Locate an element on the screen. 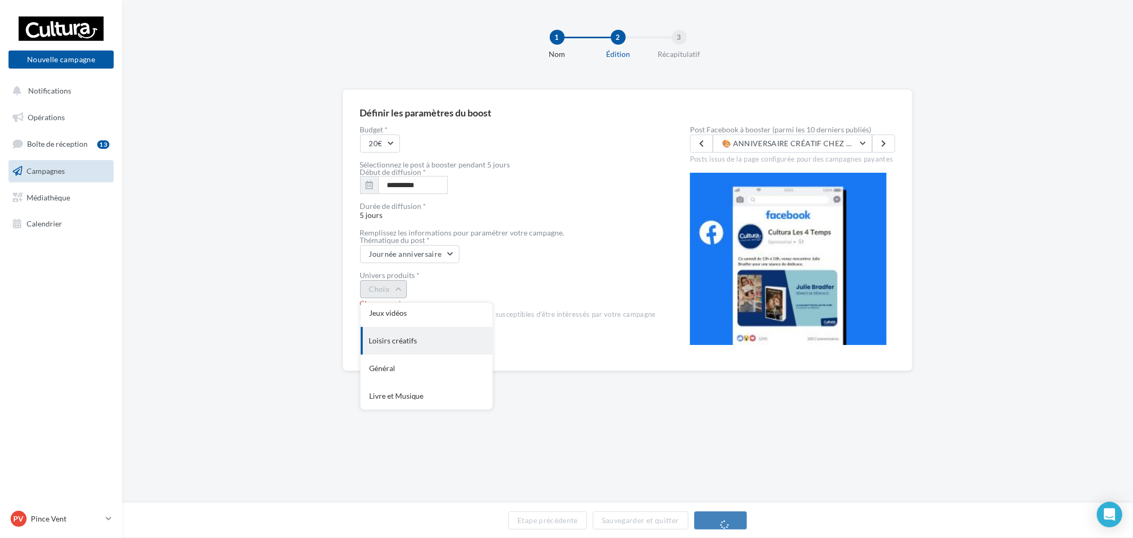 This screenshot has height=538, width=1133. div: Thématique du post * is located at coordinates (508, 240).